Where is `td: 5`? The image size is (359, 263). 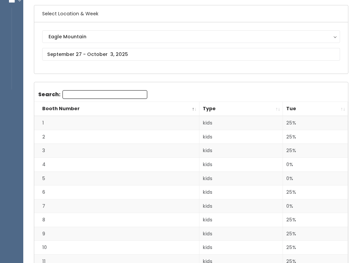 td: 5 is located at coordinates (117, 178).